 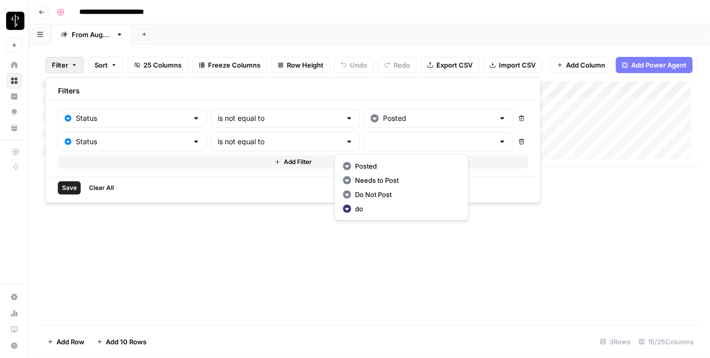 What do you see at coordinates (358, 65) in the screenshot?
I see `span: Undo` at bounding box center [358, 65].